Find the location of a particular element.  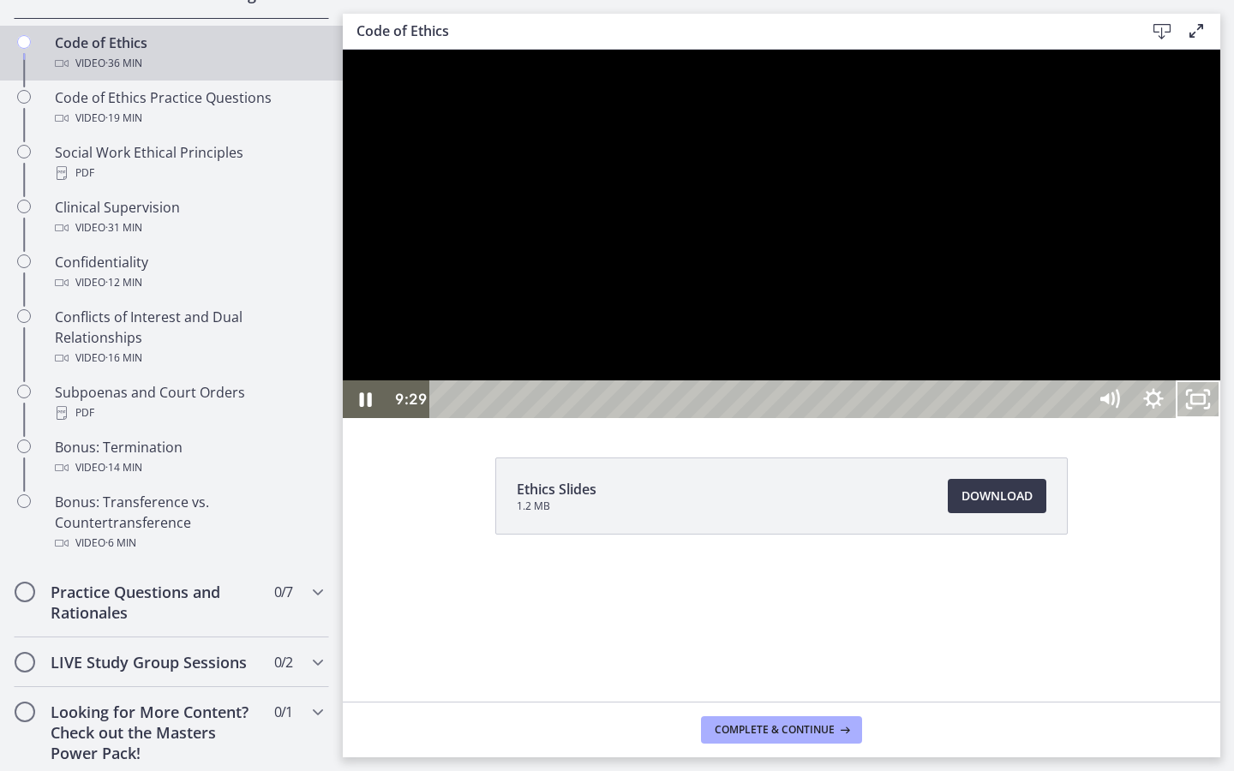

h2: Looking for More Content? Check out the Masters Power Pack! is located at coordinates (155, 733).